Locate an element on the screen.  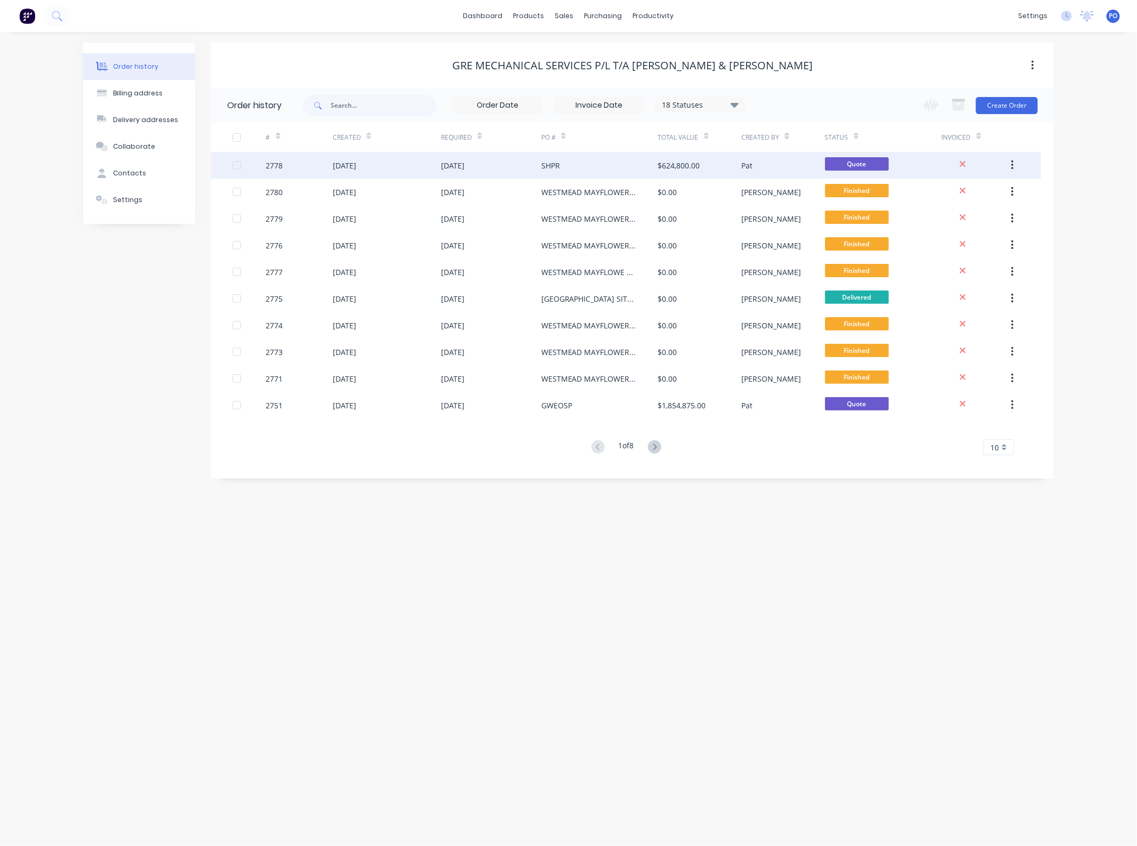
button: Create Order is located at coordinates (1006, 106).